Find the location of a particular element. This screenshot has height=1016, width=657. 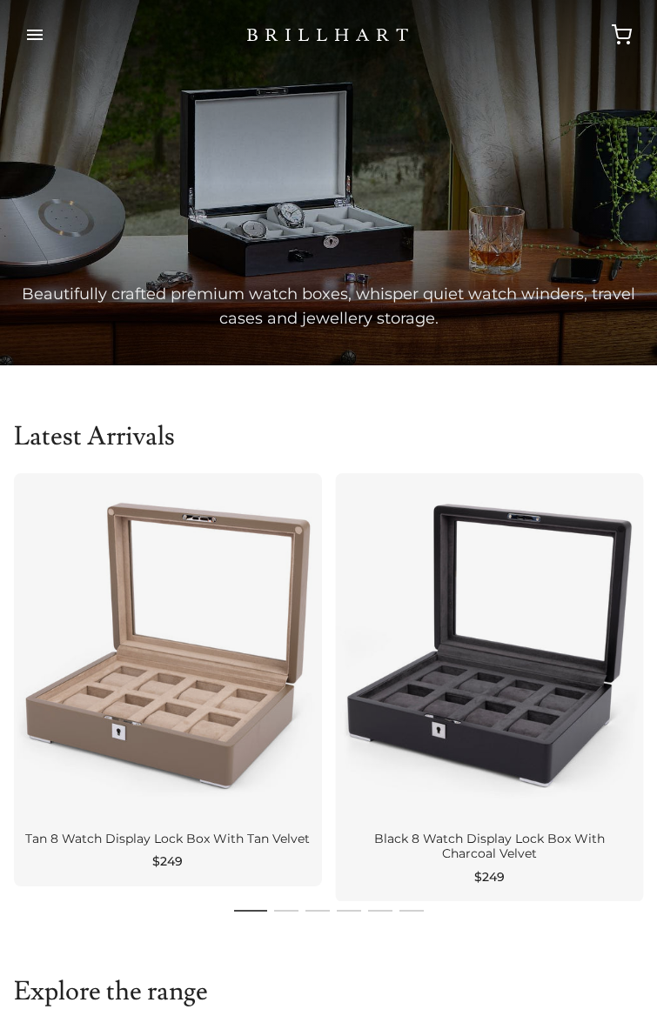

div: Tan 8 Watch Display Lock Box With Tan Velvet is located at coordinates (168, 840).